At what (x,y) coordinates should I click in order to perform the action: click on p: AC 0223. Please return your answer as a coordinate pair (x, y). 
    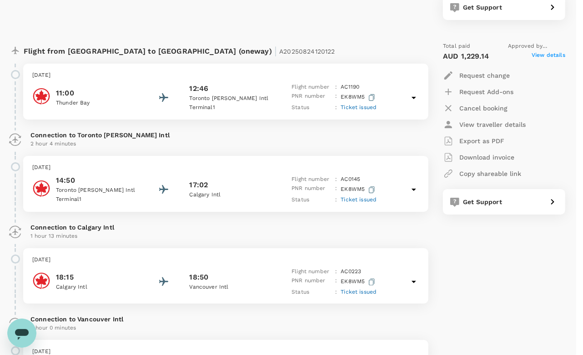
    Looking at the image, I should click on (350, 272).